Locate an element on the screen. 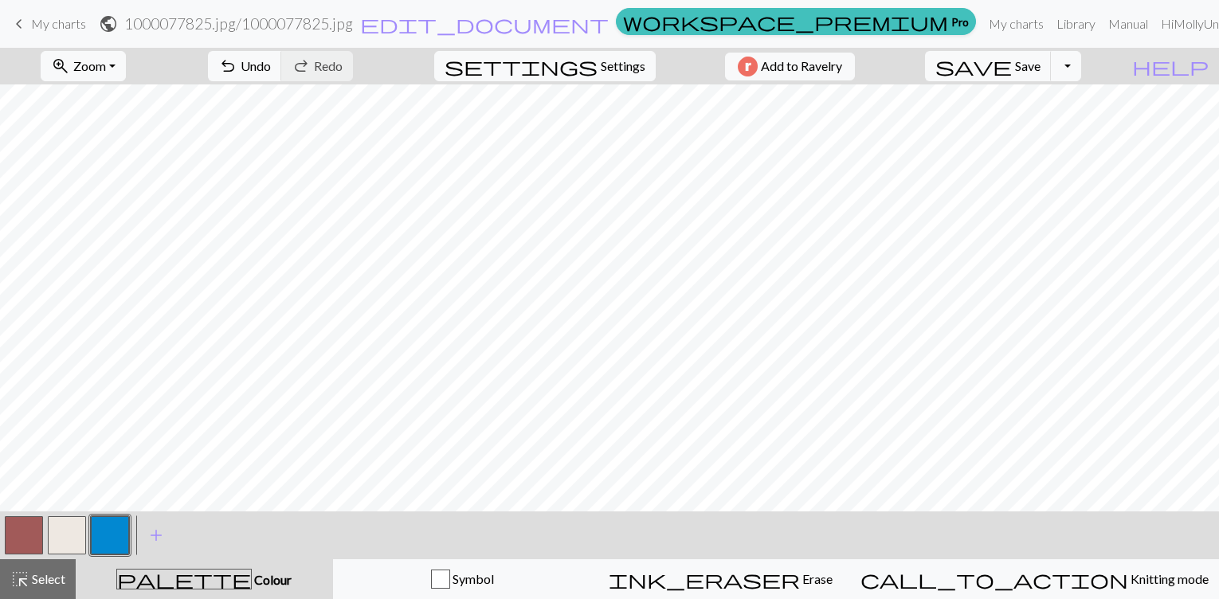 The image size is (1219, 599). span: Zoom is located at coordinates (89, 65).